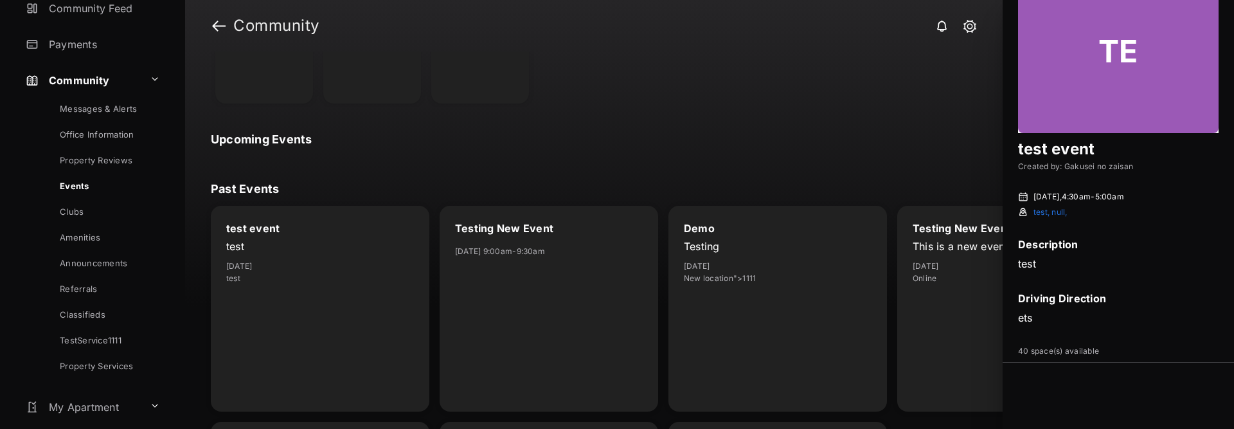 The height and width of the screenshot is (429, 1234). I want to click on p: This is a new event, so click(1007, 246).